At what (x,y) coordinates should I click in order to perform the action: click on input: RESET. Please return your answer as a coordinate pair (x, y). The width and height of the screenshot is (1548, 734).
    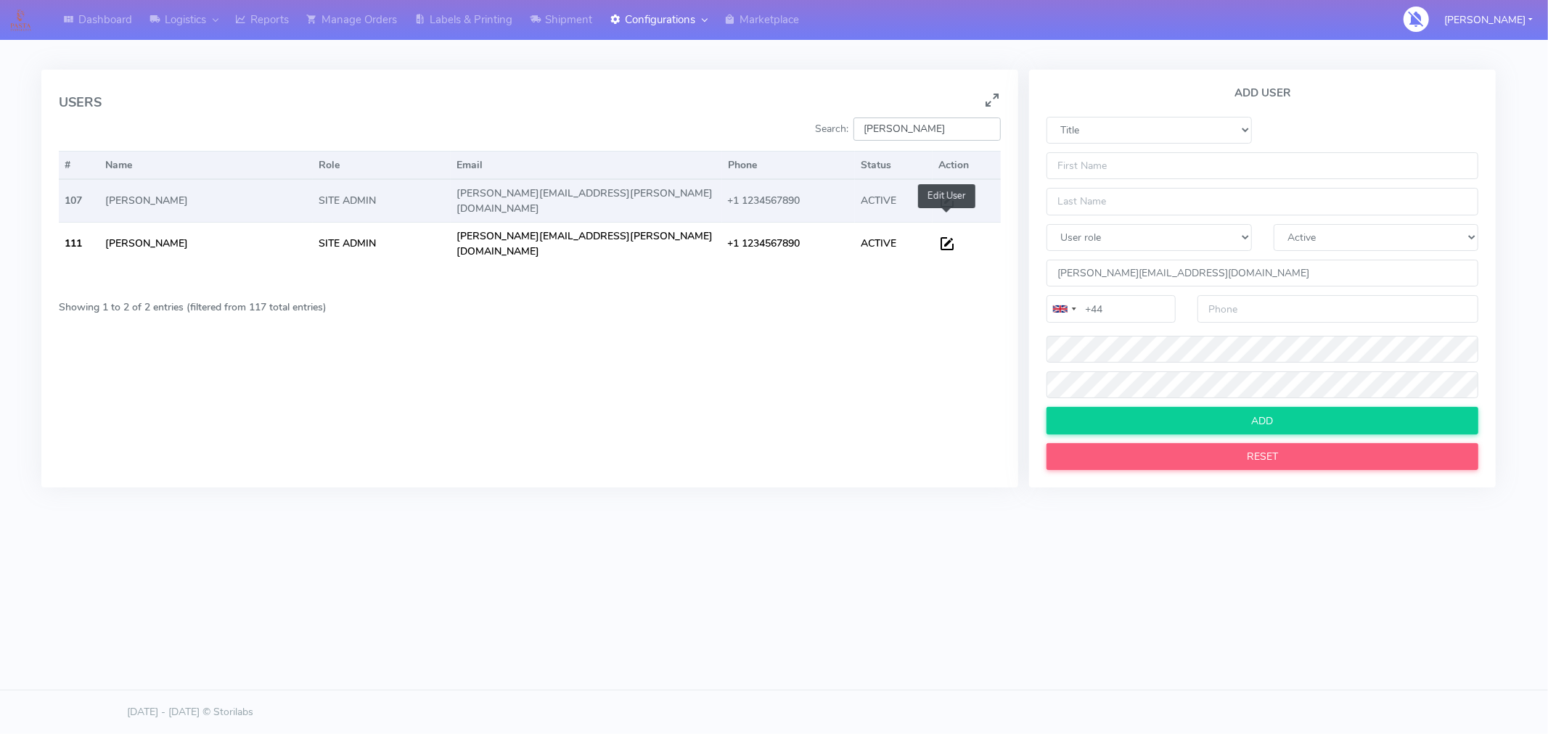
    Looking at the image, I should click on (1262, 456).